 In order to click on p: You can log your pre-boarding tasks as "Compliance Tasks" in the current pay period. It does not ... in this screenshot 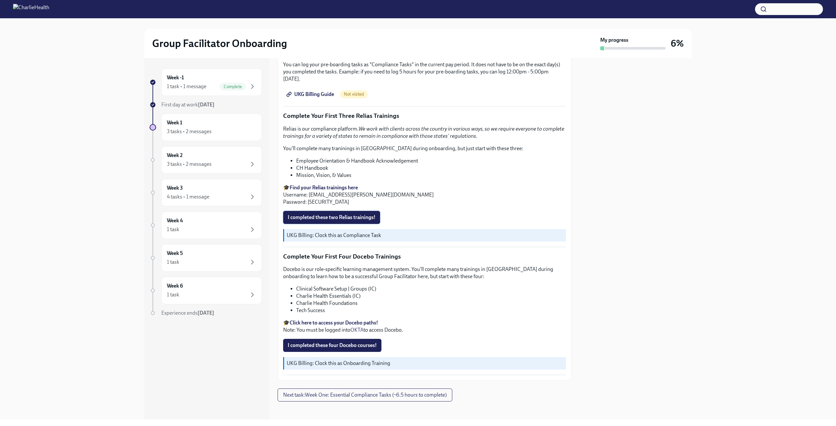, I will do `click(425, 72)`.